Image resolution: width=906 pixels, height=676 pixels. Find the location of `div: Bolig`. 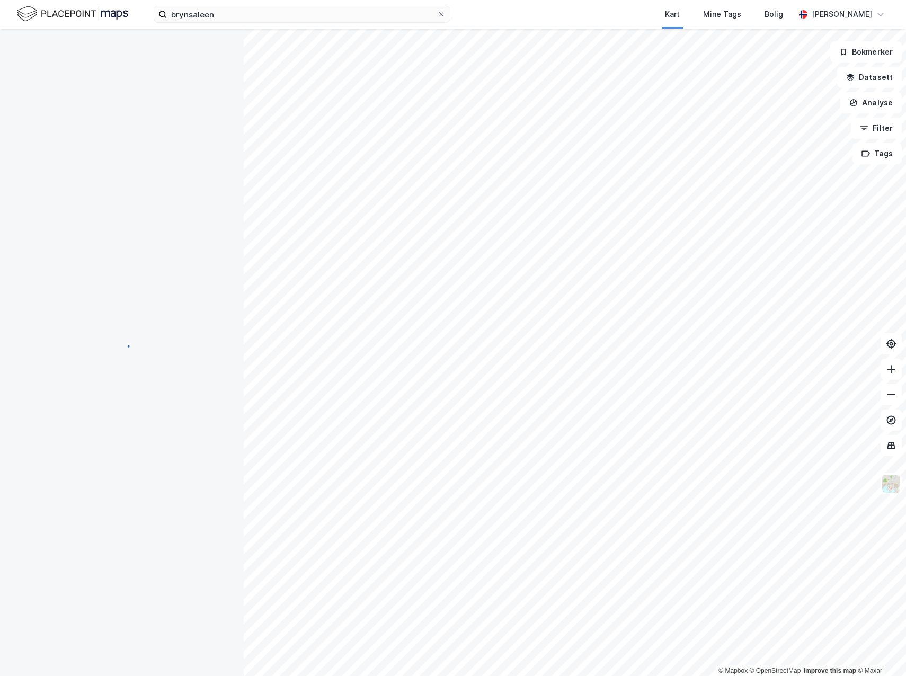

div: Bolig is located at coordinates (773, 14).